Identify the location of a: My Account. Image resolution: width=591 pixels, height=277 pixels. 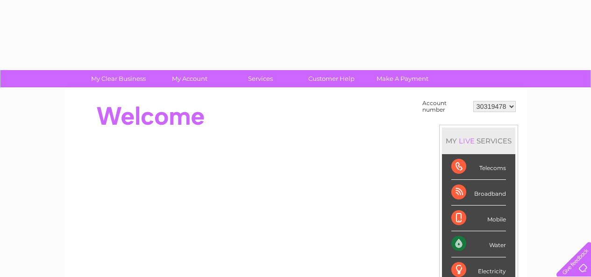
(189, 78).